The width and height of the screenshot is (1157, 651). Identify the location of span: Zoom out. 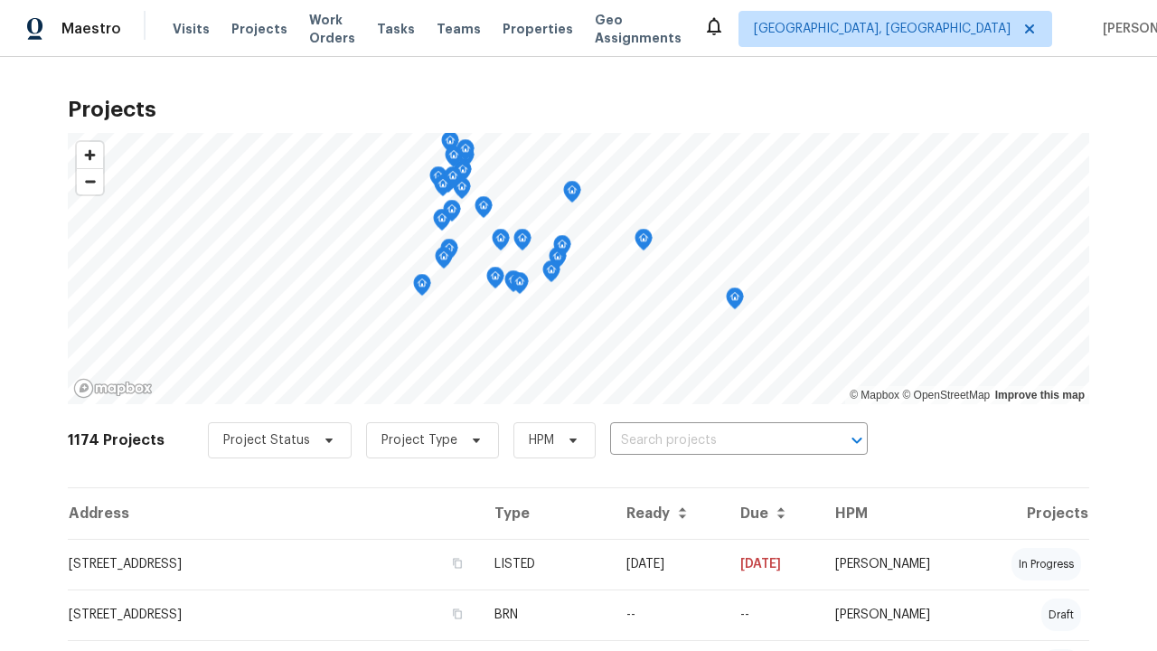
(89, 182).